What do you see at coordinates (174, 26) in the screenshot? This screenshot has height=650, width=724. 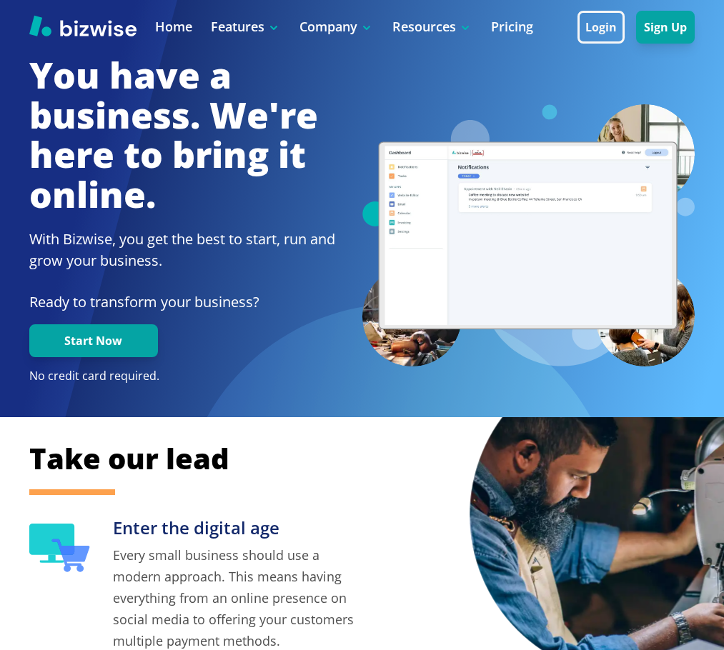 I see `a: Home` at bounding box center [174, 26].